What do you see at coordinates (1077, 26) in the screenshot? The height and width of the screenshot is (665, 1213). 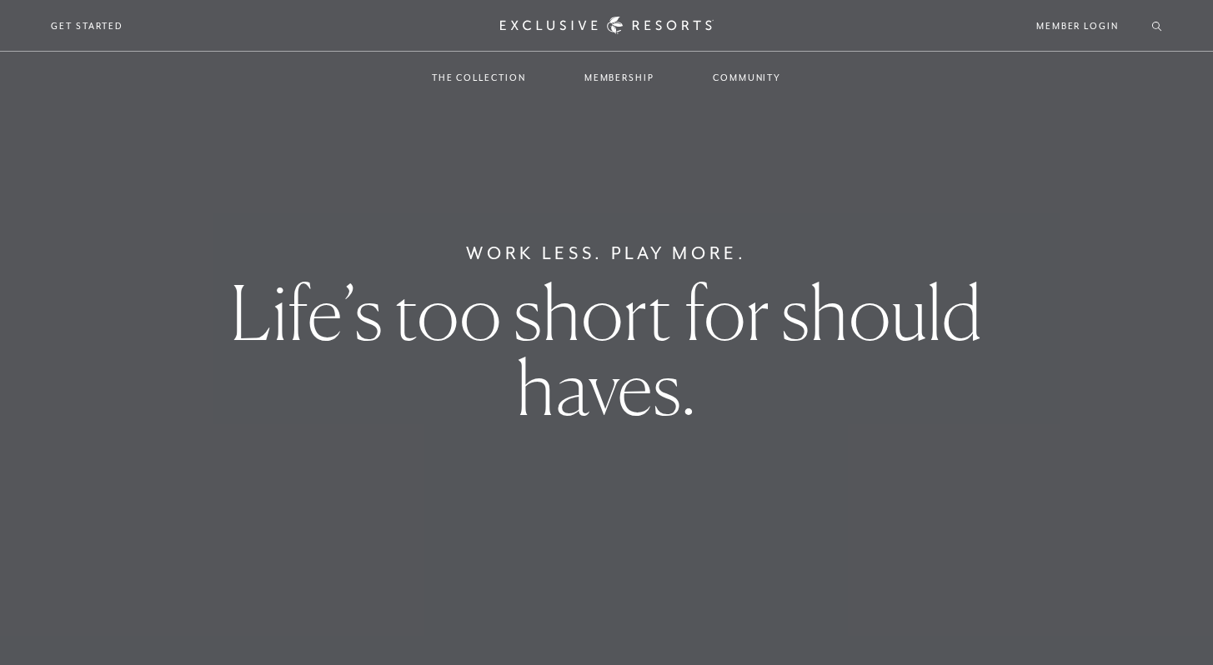 I see `a: Member Login` at bounding box center [1077, 26].